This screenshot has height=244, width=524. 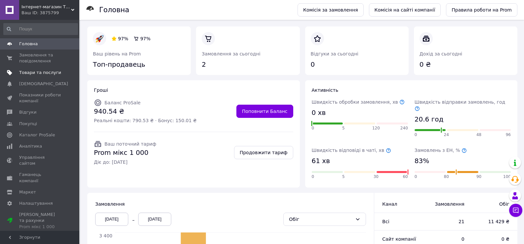 What do you see at coordinates (493, 204) in the screenshot?
I see `span: Обіг` at bounding box center [493, 204].